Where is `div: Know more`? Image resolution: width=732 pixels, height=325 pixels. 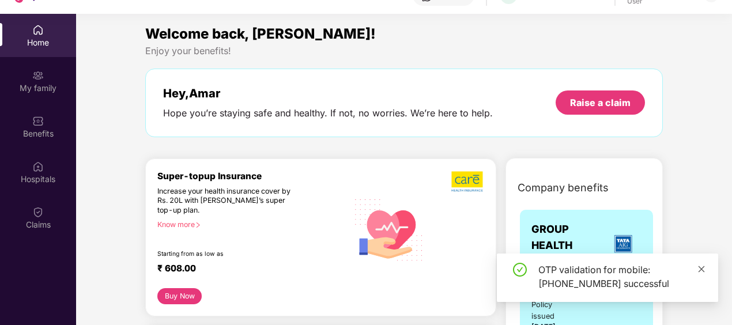 div: Know more is located at coordinates (249, 224).